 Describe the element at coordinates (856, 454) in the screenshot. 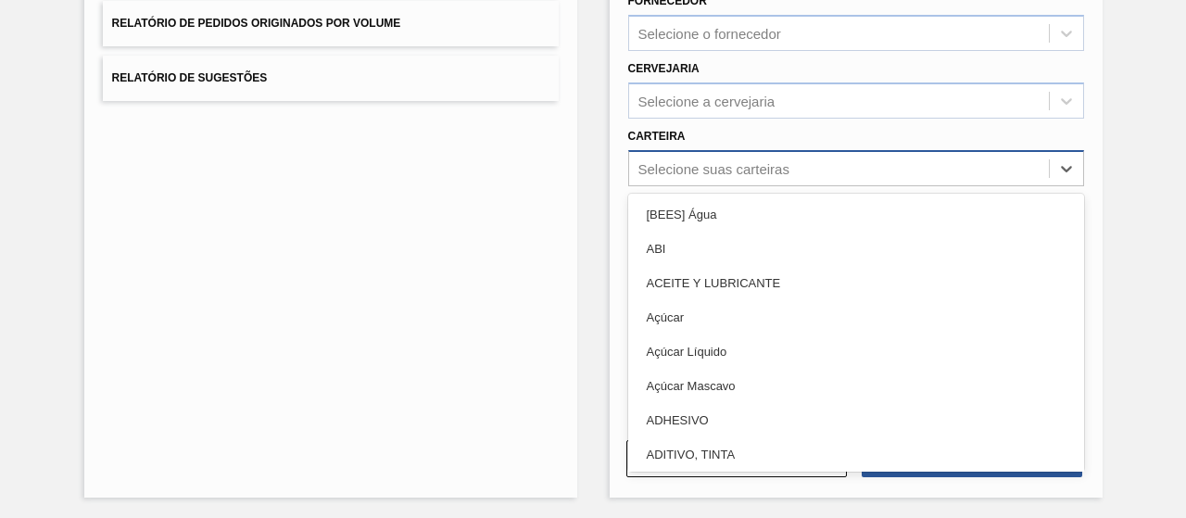

I see `div: ADITIVO, TINTA` at that location.